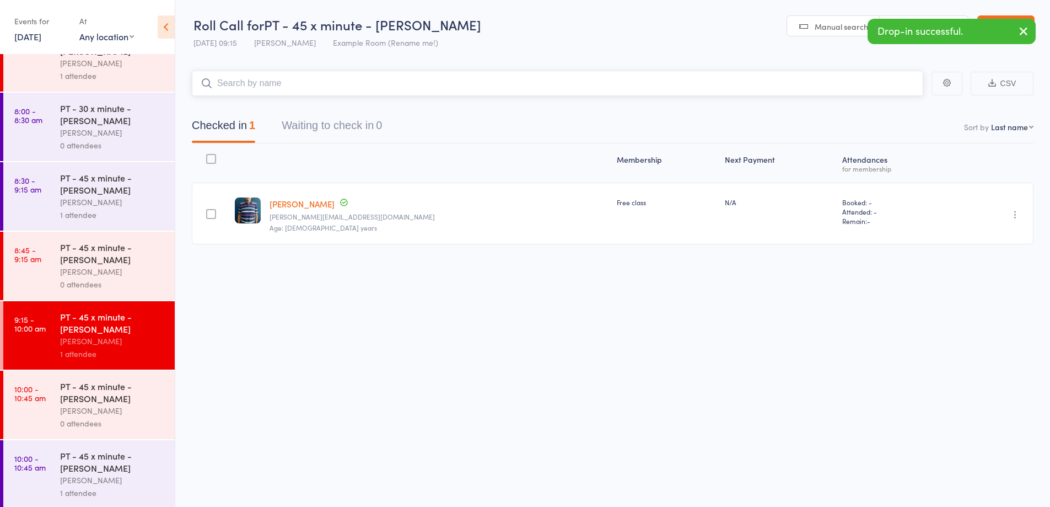 The width and height of the screenshot is (1050, 507). Describe the element at coordinates (779, 202) in the screenshot. I see `div: N/A` at that location.